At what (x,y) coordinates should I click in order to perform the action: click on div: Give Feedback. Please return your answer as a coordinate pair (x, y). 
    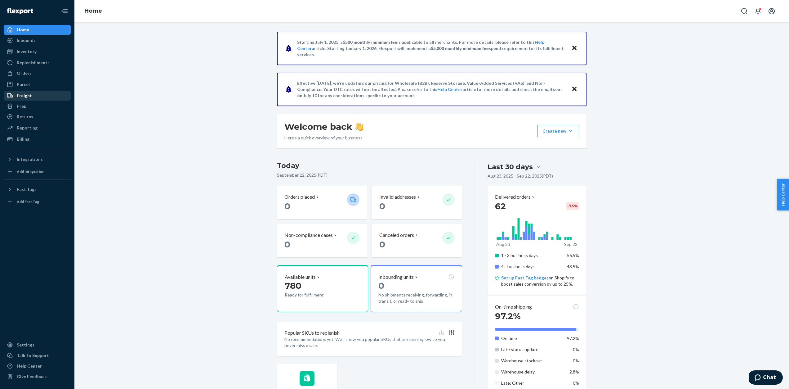
    Looking at the image, I should click on (32, 376).